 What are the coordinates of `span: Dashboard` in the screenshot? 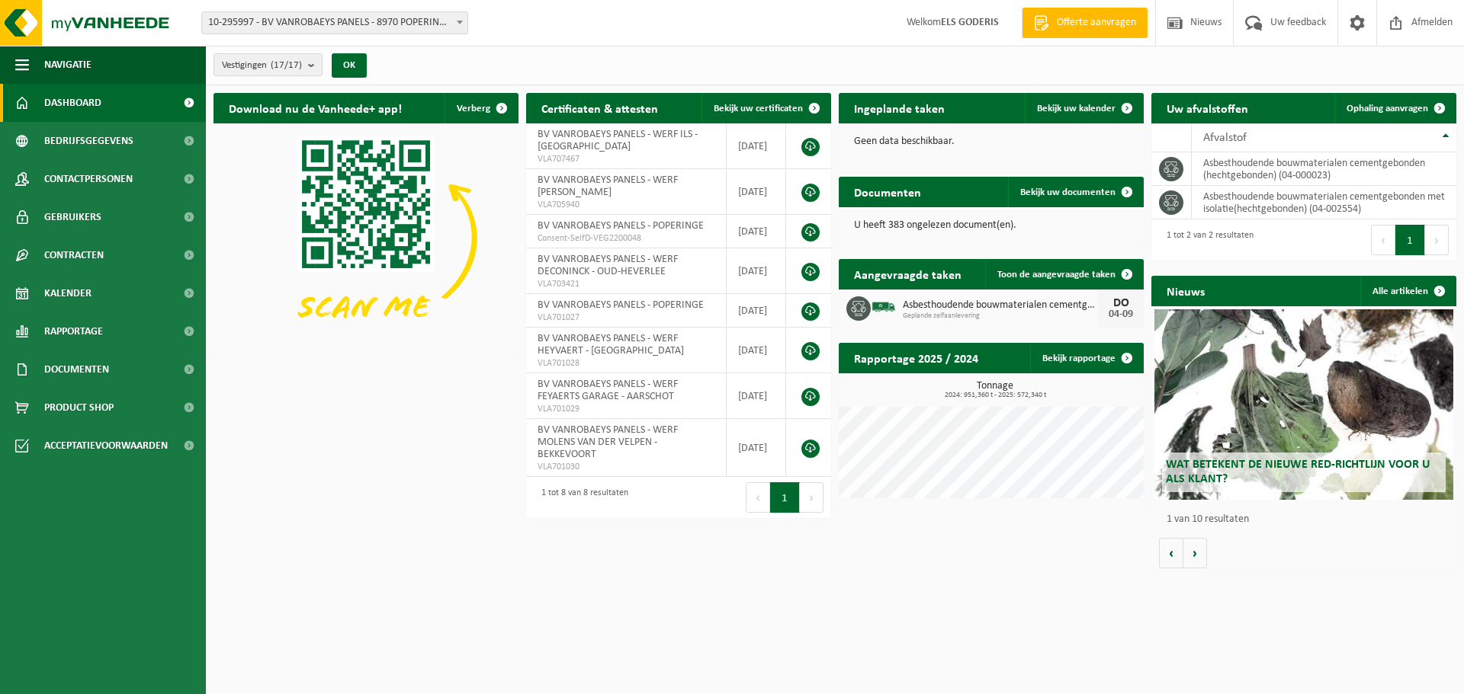 It's located at (72, 103).